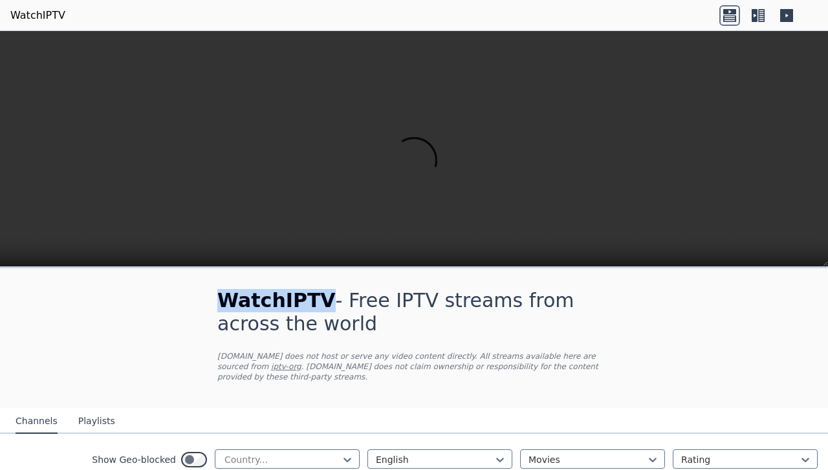 This screenshot has width=828, height=470. What do you see at coordinates (276, 300) in the screenshot?
I see `span: WatchIPTV` at bounding box center [276, 300].